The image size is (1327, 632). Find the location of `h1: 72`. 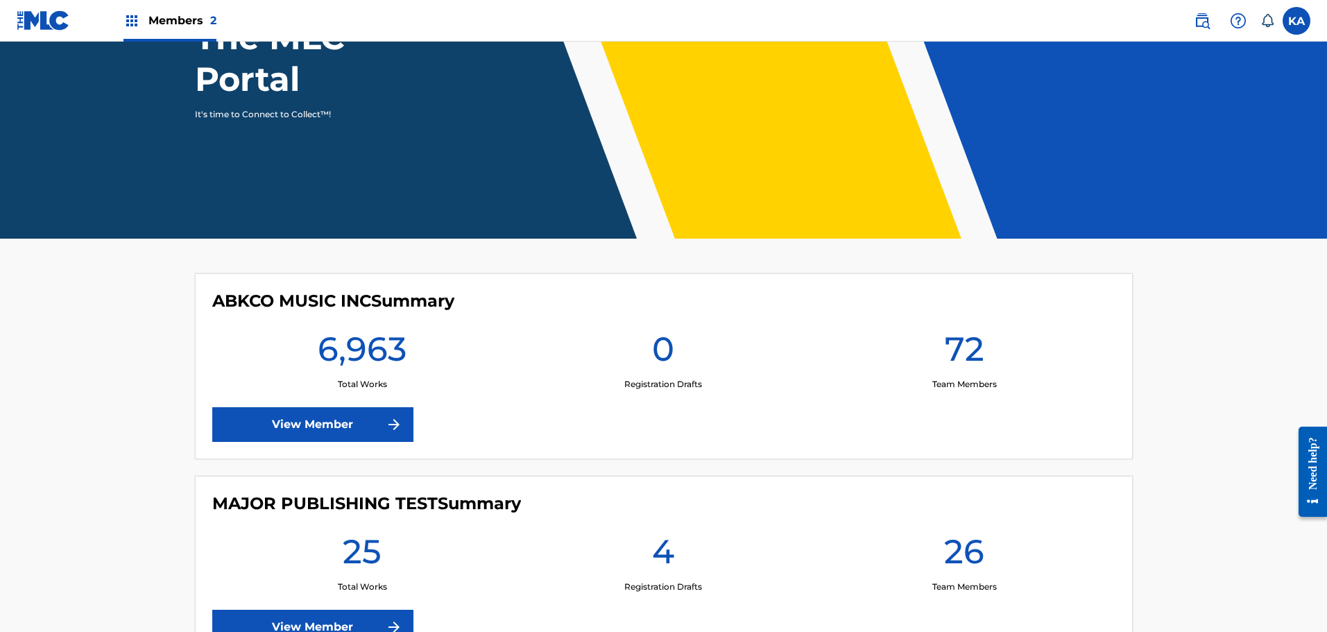

h1: 72 is located at coordinates (964, 353).